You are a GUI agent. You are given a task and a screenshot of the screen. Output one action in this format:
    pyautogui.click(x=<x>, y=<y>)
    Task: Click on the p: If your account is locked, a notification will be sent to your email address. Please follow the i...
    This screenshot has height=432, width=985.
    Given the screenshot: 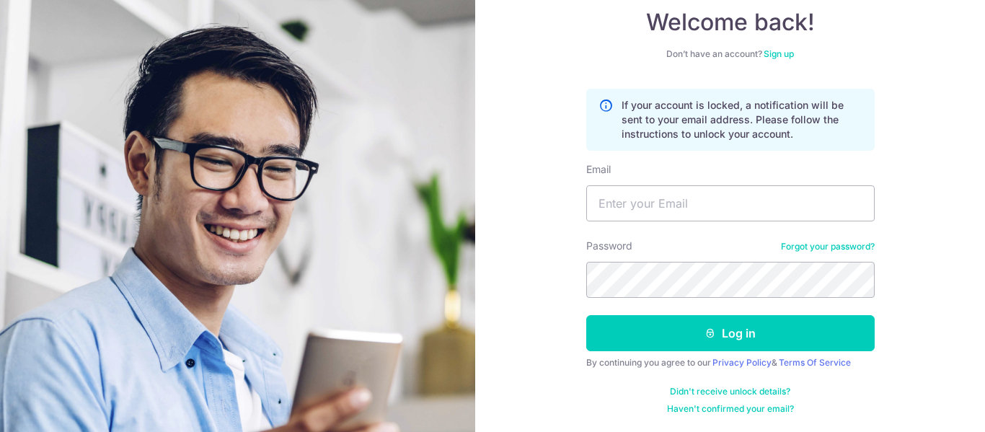 What is the action you would take?
    pyautogui.click(x=742, y=120)
    